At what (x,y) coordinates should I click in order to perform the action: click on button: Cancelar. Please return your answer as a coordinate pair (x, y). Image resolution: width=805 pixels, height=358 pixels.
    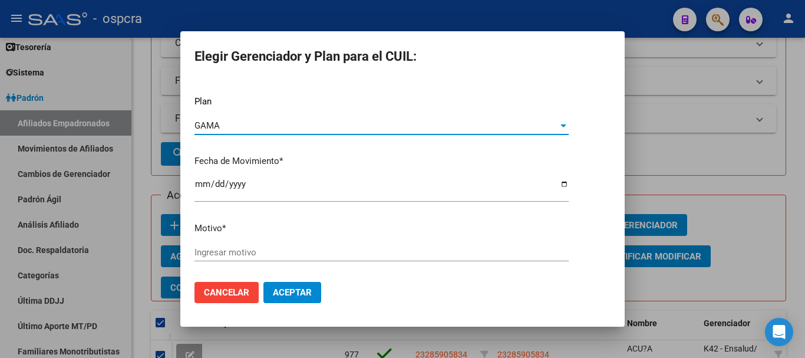
    Looking at the image, I should click on (226, 292).